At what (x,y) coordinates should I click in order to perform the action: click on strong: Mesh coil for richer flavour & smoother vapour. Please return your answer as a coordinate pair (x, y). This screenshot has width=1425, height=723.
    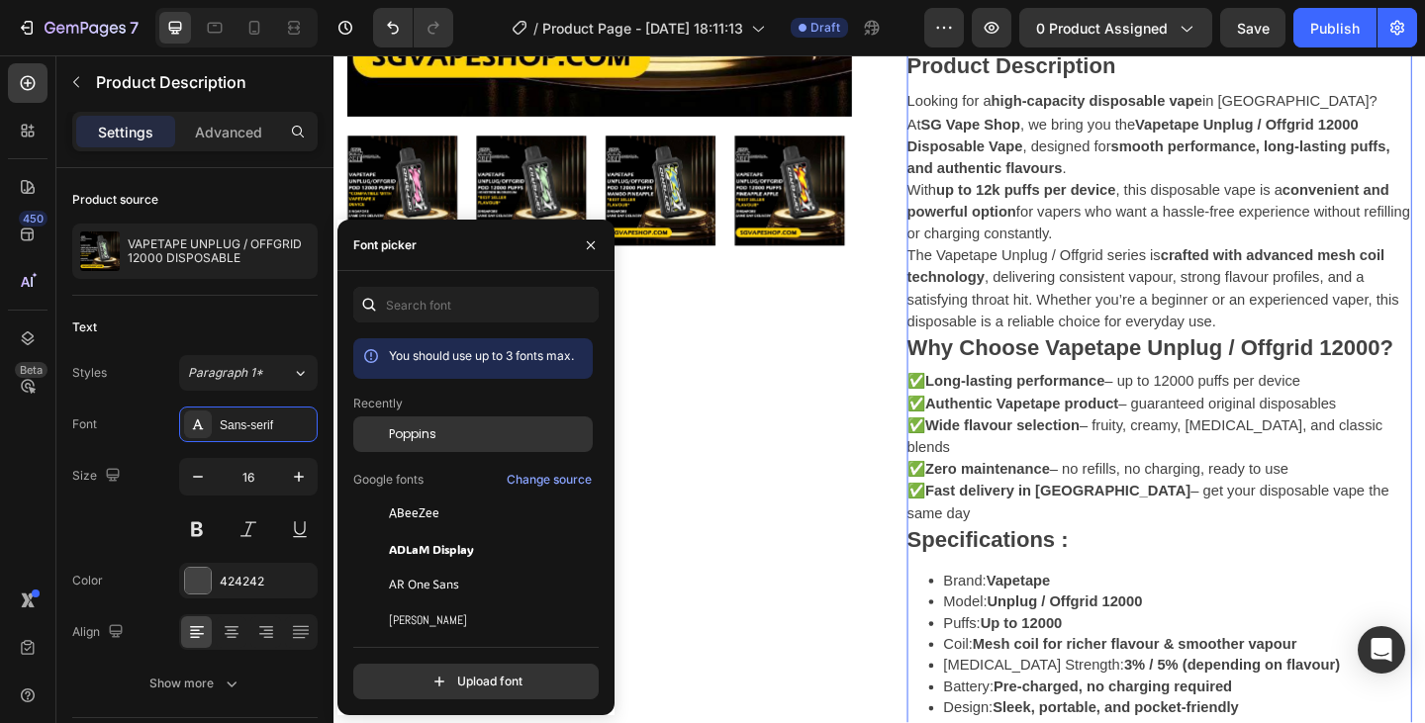
    Looking at the image, I should click on (871, 640).